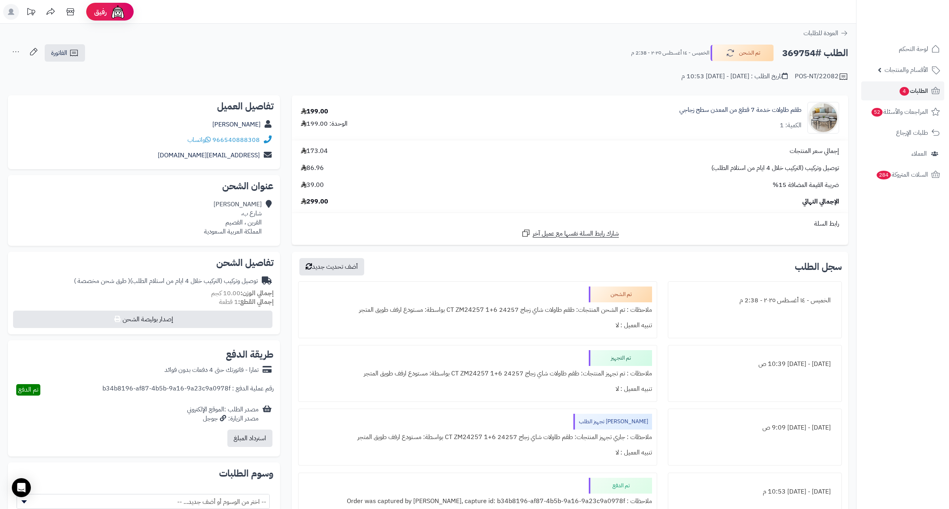  Describe the element at coordinates (250, 439) in the screenshot. I see `button: استرداد المبلغ` at that location.